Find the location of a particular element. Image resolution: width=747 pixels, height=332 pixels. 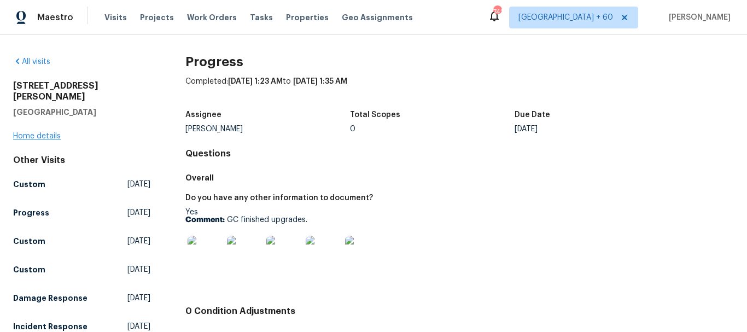

h2: Progress is located at coordinates (459, 62).